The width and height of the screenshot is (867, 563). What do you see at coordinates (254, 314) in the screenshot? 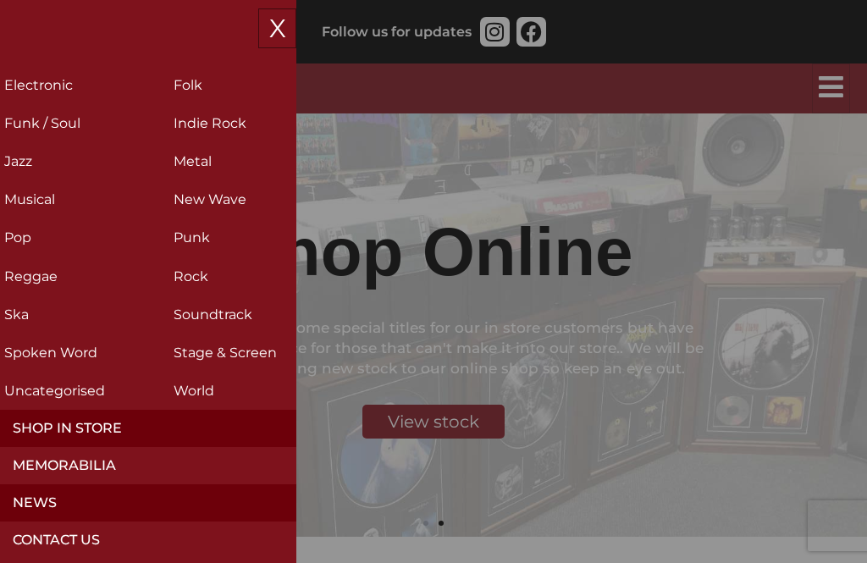
I see `h2: Soundtrack` at bounding box center [254, 314].